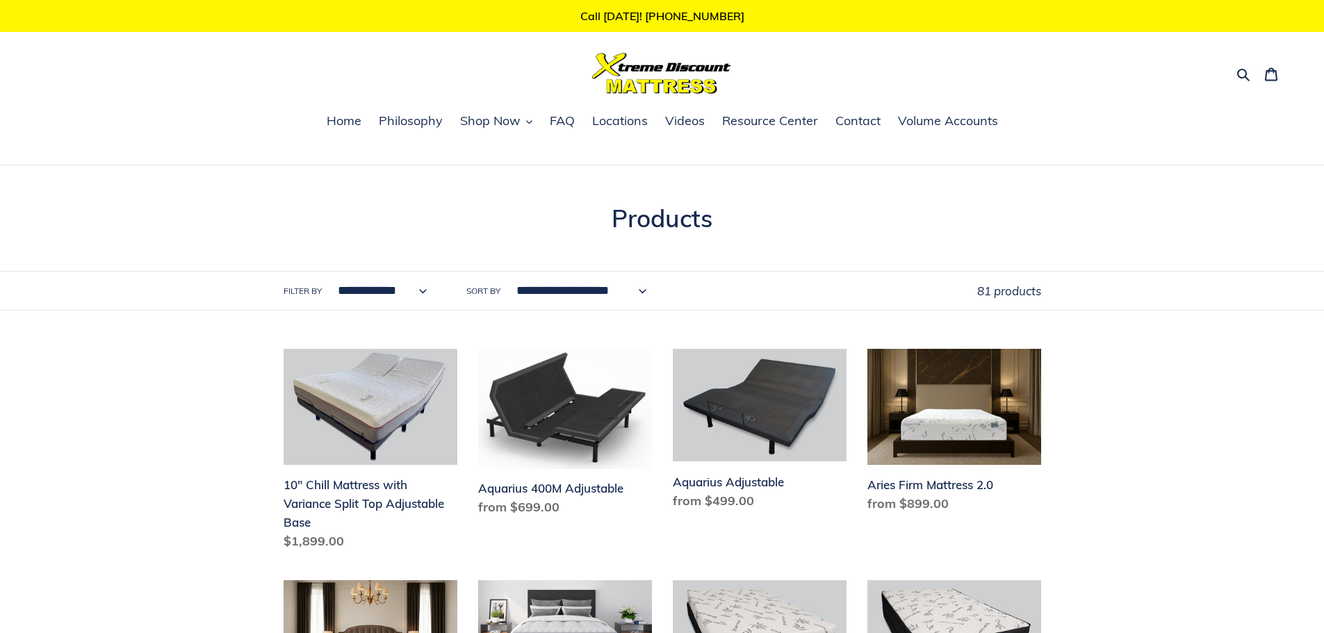  What do you see at coordinates (760, 432) in the screenshot?
I see `a: Aquarius Adjustable` at bounding box center [760, 432].